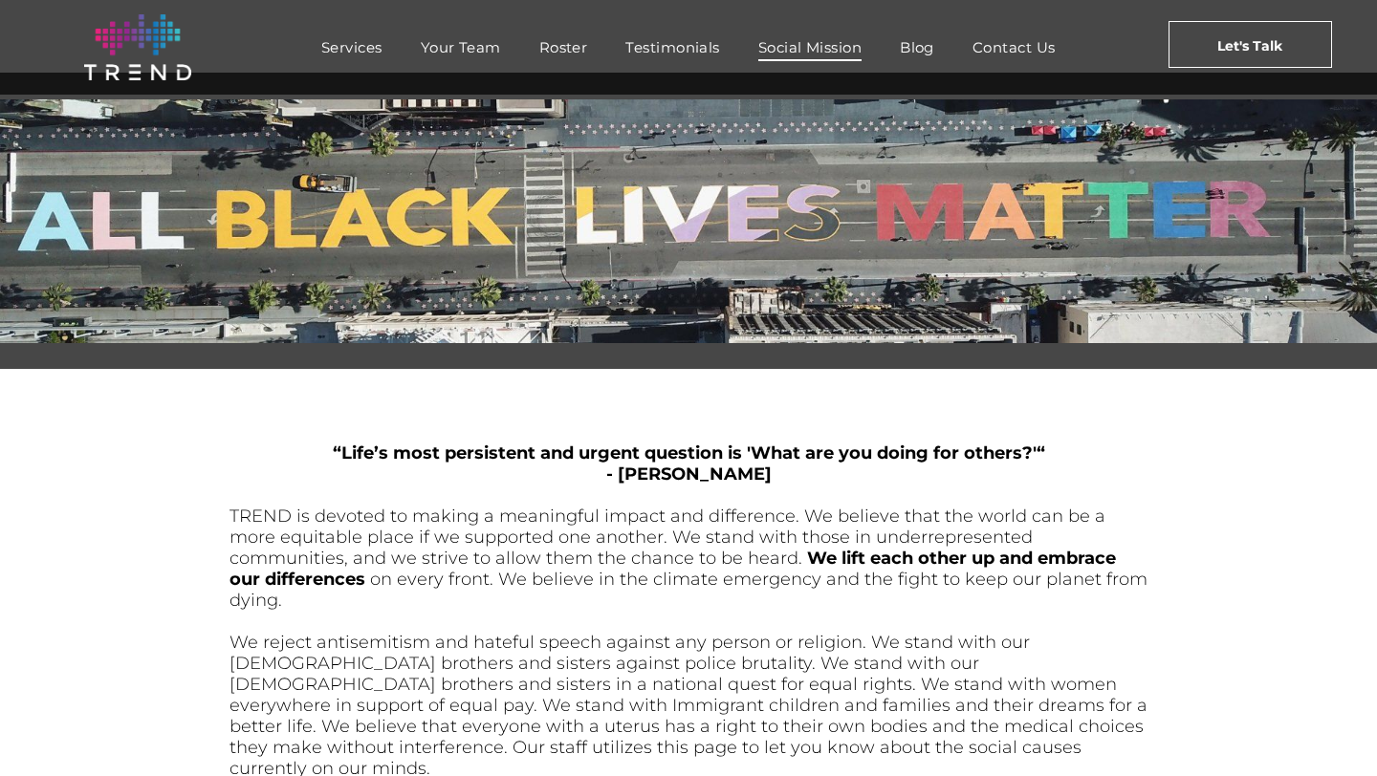  What do you see at coordinates (672, 569) in the screenshot?
I see `span: We lift each other up and embrace our differences` at bounding box center [672, 569].